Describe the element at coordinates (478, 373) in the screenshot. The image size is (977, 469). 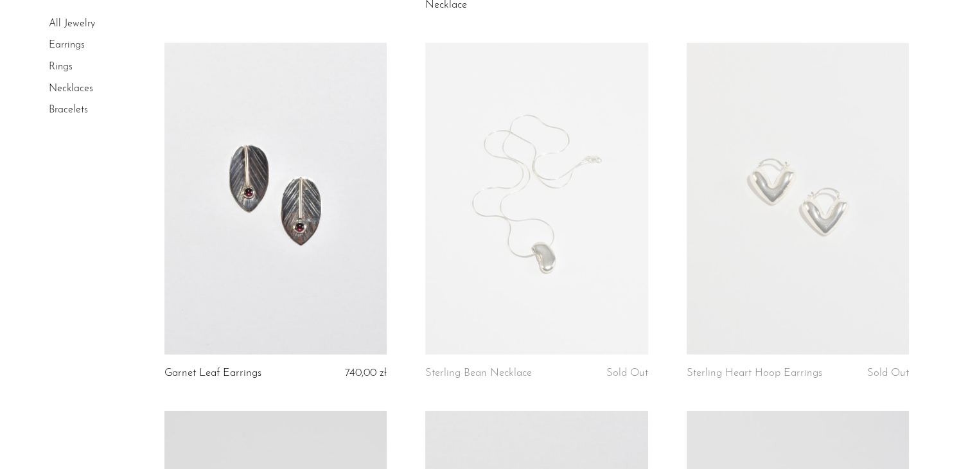
I see `a: Sterling Bean Necklace` at that location.